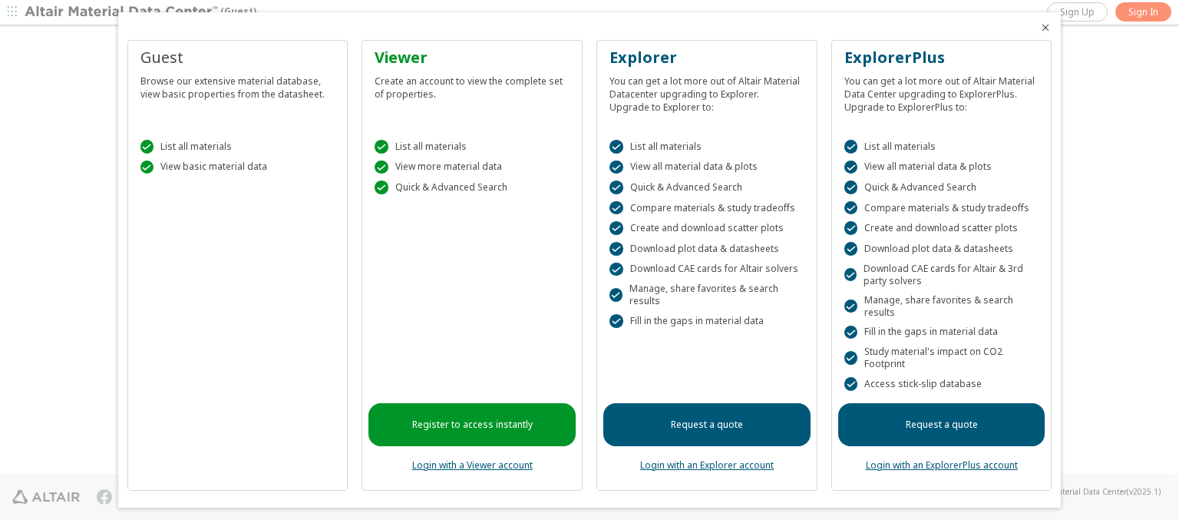  I want to click on div: Guest, so click(238, 58).